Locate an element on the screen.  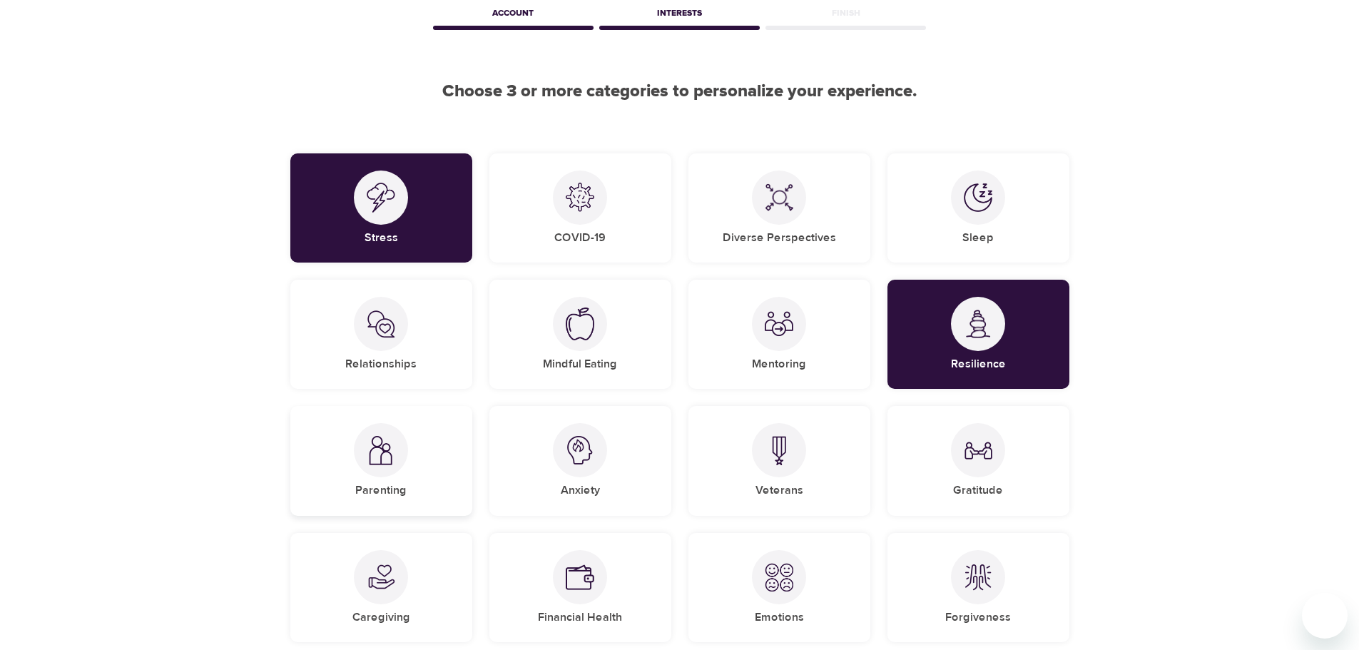
h5: Veterans is located at coordinates (779, 490).